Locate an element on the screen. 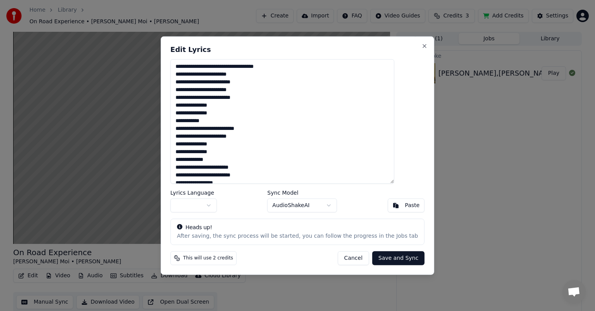 The image size is (595, 311). label: Sync Model is located at coordinates (302, 192).